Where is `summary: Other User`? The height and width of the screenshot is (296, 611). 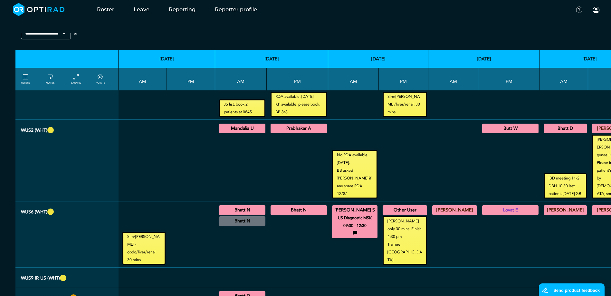 summary: Other User is located at coordinates (405, 210).